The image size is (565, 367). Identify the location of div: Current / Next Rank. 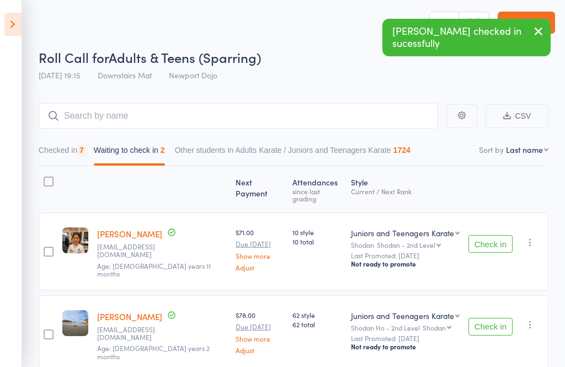
(405, 191).